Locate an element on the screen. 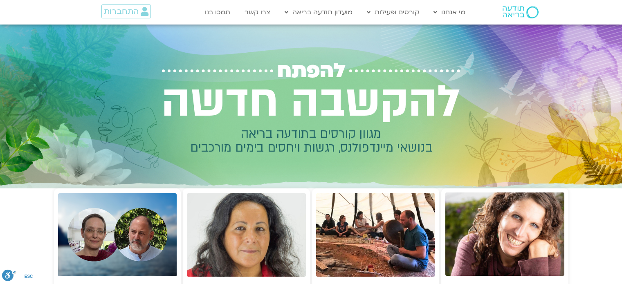 The height and width of the screenshot is (284, 622). h2: להקשבה חדשה is located at coordinates (311, 102).